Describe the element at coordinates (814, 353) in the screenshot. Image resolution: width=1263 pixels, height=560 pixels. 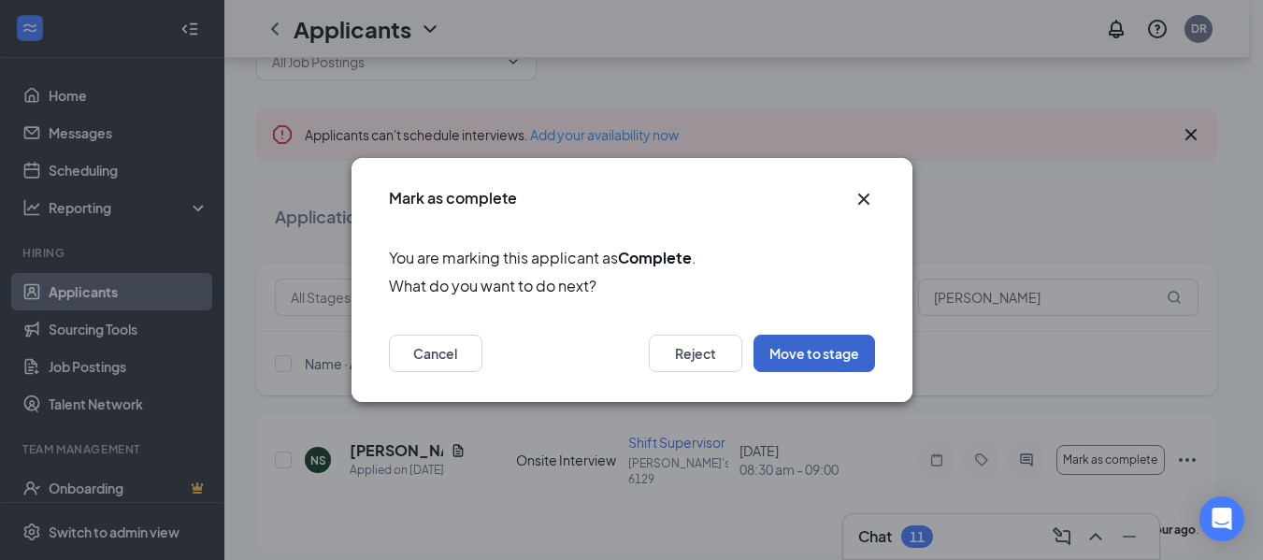
I see `button: Move to stage` at that location.